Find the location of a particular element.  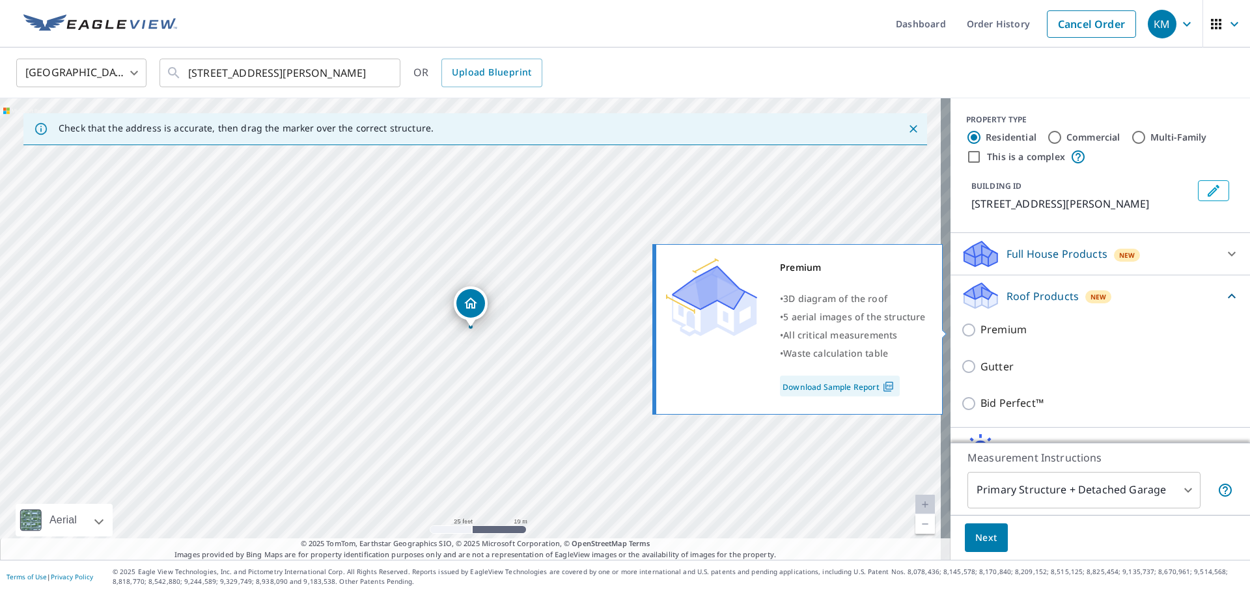

a: OpenStreetMap is located at coordinates (599, 543).